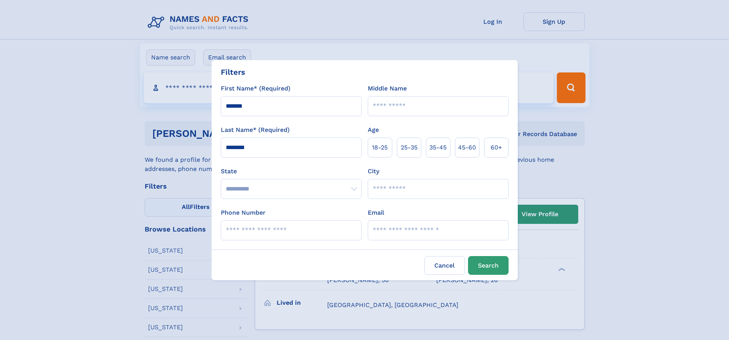 The width and height of the screenshot is (729, 340). What do you see at coordinates (438, 147) in the screenshot?
I see `span: 35‑45` at bounding box center [438, 147].